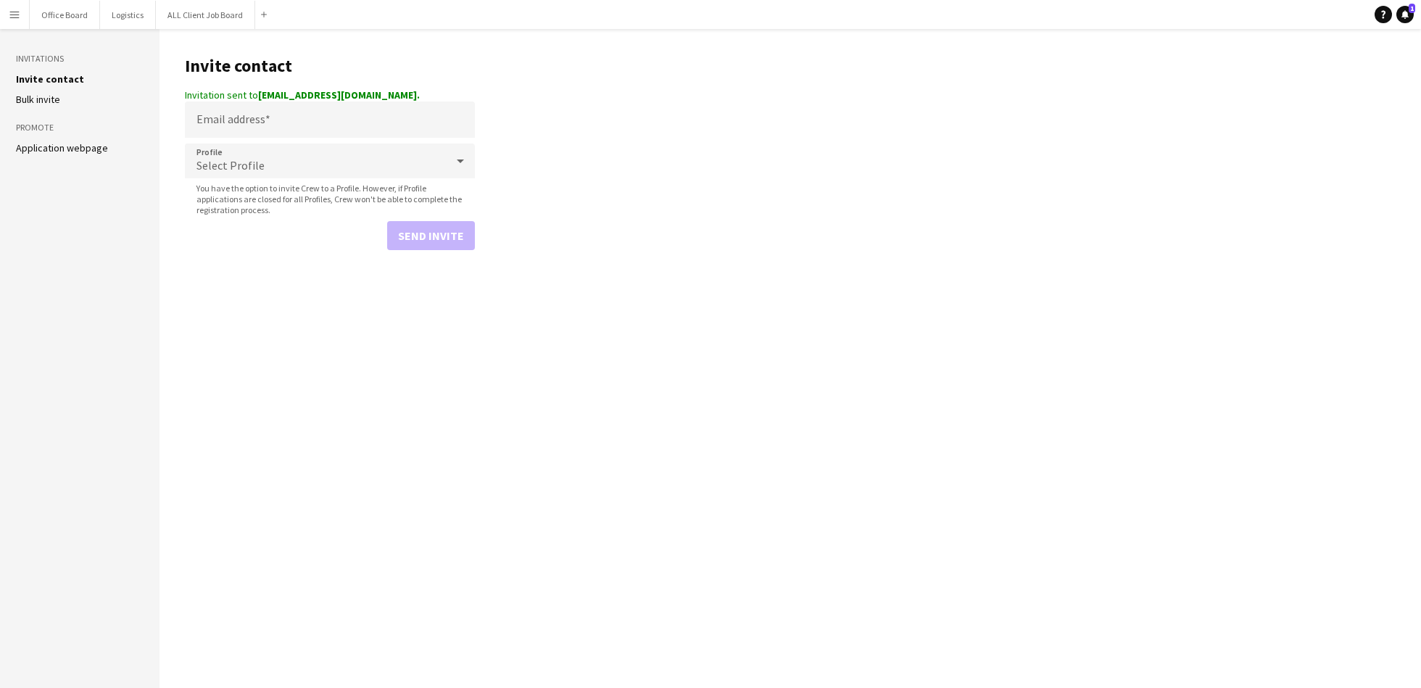 Image resolution: width=1421 pixels, height=688 pixels. Describe the element at coordinates (62, 148) in the screenshot. I see `a: Application webpage` at that location.